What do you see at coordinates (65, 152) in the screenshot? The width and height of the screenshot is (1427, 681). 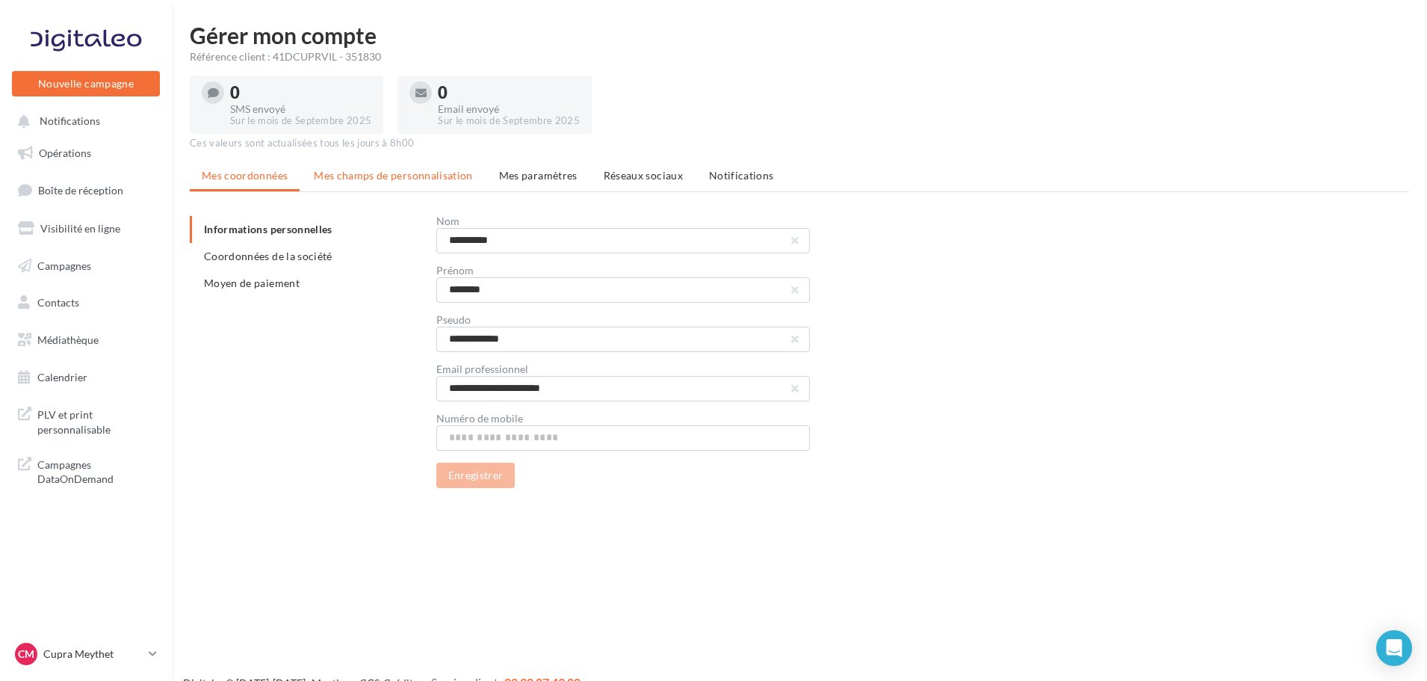 I see `span: Opérations` at bounding box center [65, 152].